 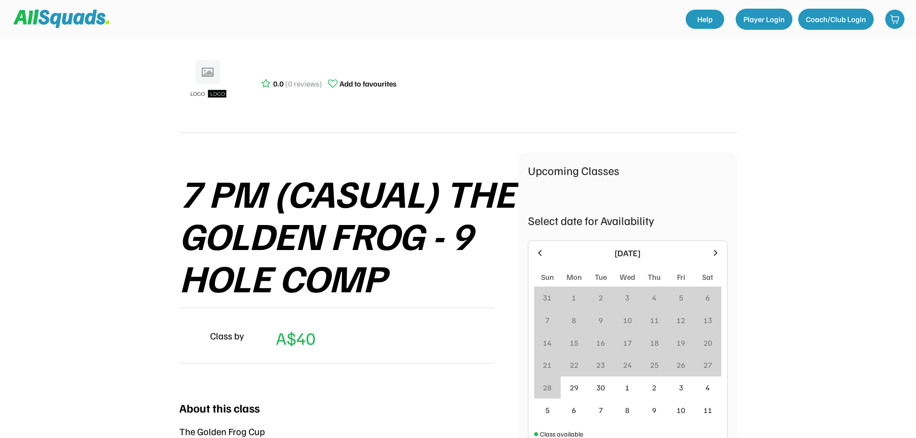 I want to click on div: Wed, so click(x=628, y=277).